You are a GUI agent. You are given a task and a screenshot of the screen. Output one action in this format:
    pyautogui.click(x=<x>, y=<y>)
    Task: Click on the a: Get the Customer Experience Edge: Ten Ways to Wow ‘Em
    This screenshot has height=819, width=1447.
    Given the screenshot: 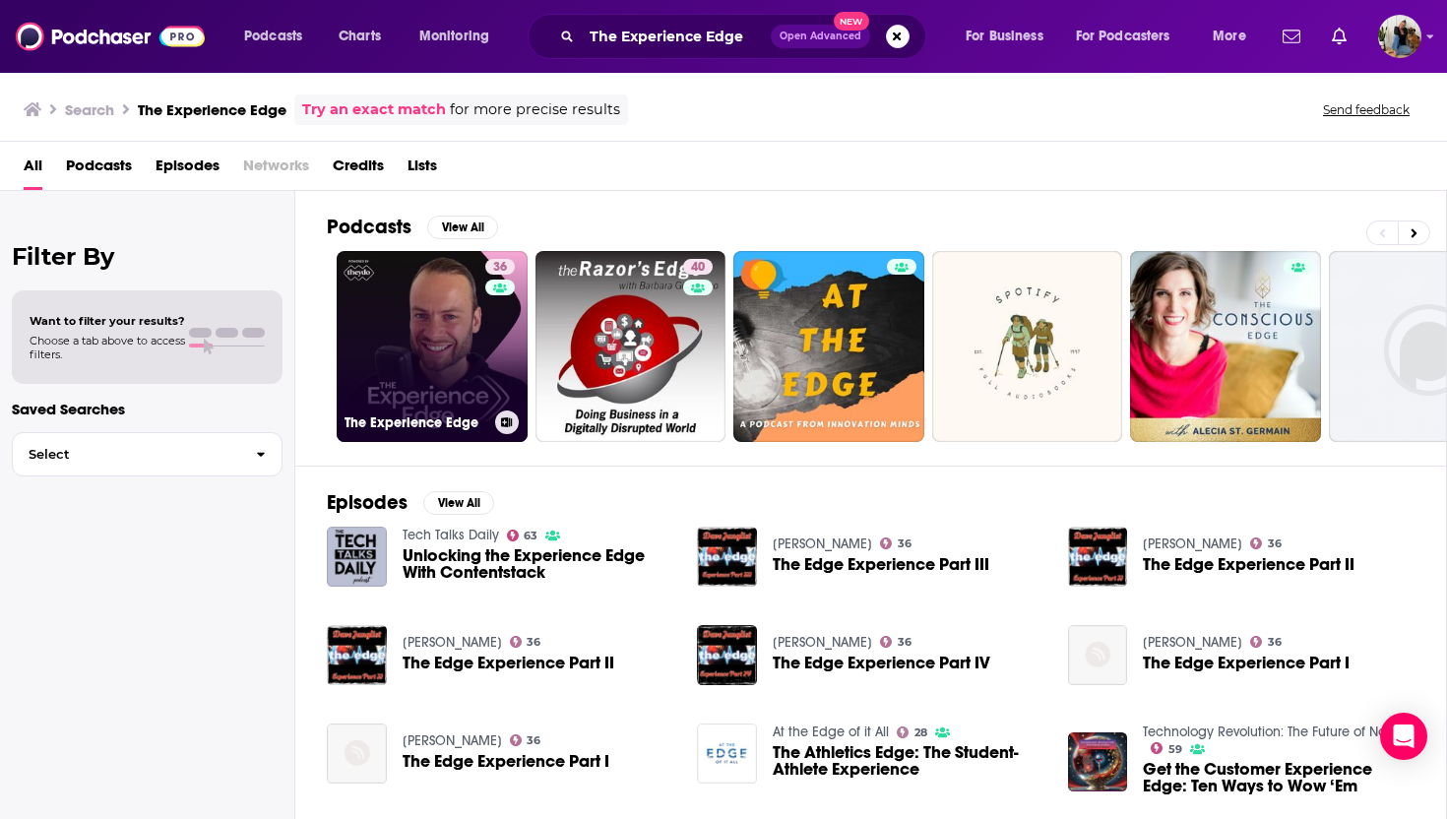 What is the action you would take?
    pyautogui.click(x=1279, y=778)
    